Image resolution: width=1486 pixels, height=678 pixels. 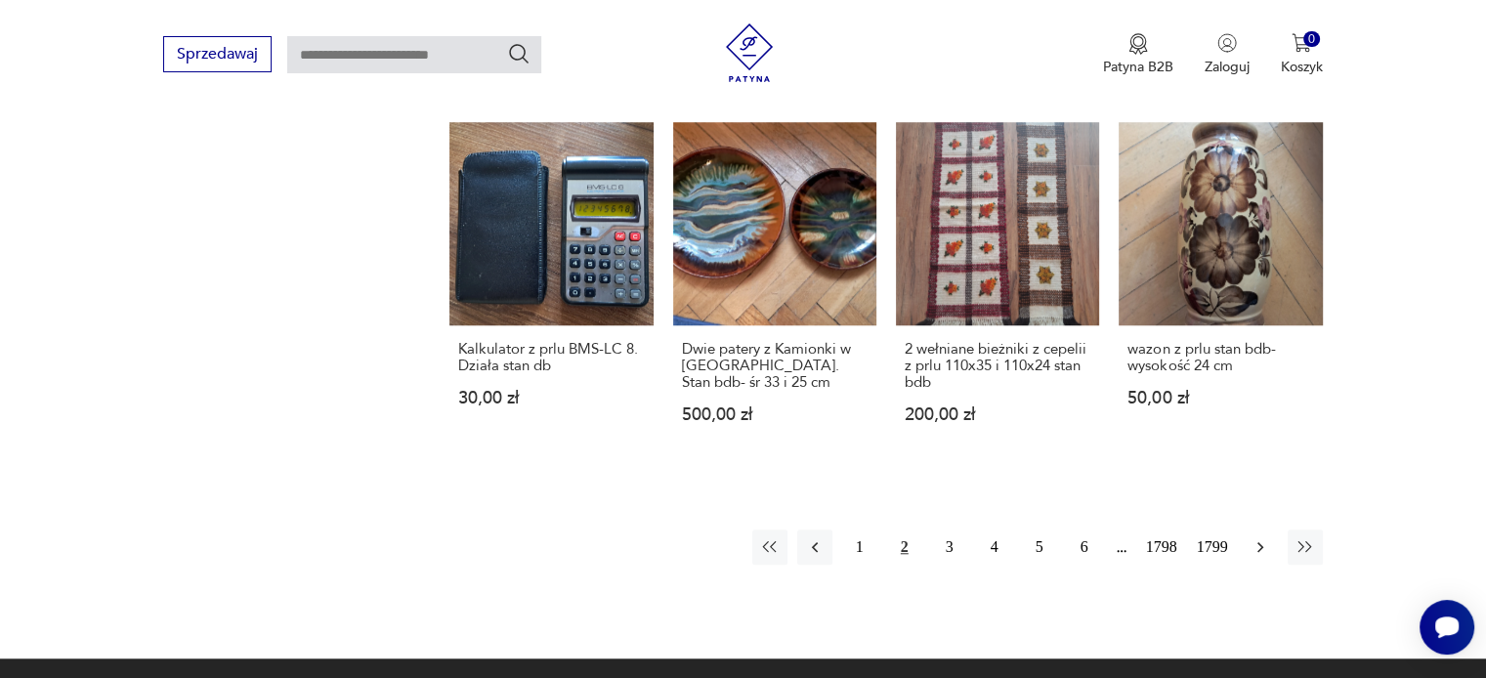 I want to click on button: Zaloguj, so click(x=1227, y=55).